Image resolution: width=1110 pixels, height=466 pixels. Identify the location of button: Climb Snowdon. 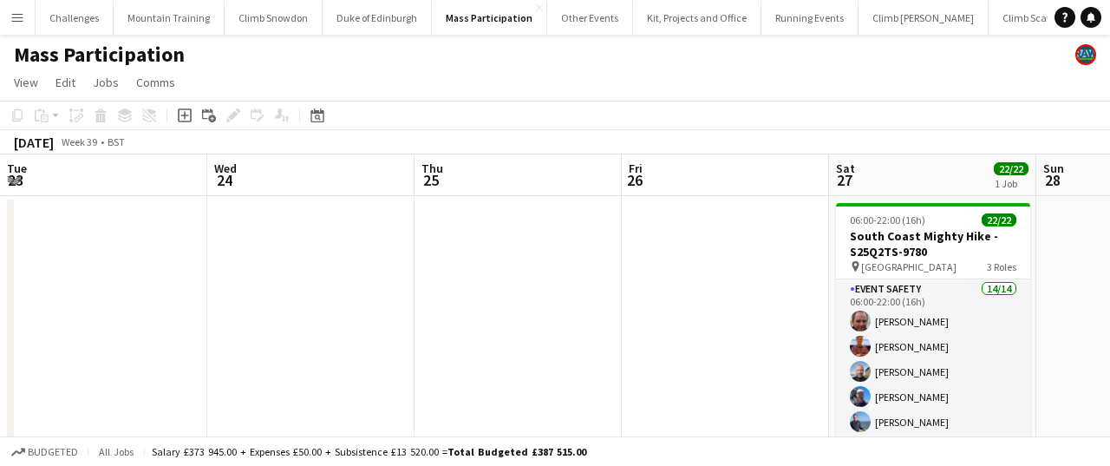
(273, 17).